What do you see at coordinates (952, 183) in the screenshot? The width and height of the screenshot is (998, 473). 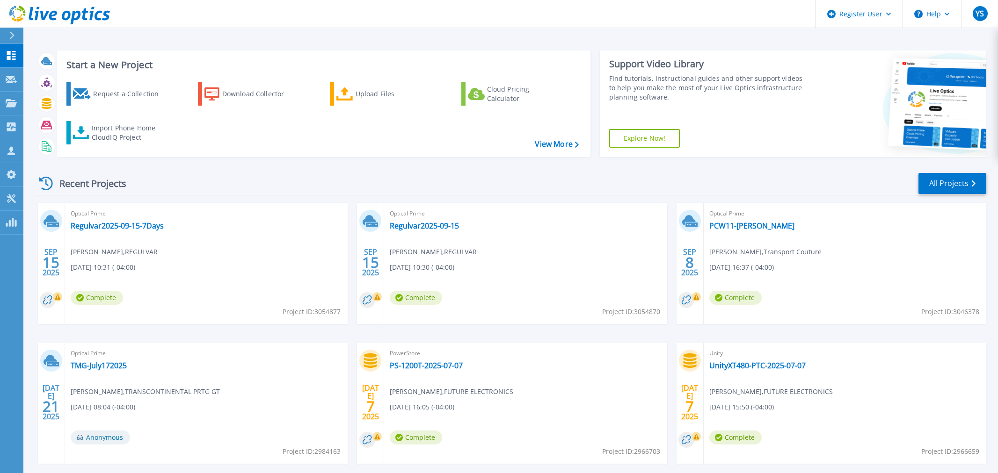 I see `a: All Projects` at bounding box center [952, 183].